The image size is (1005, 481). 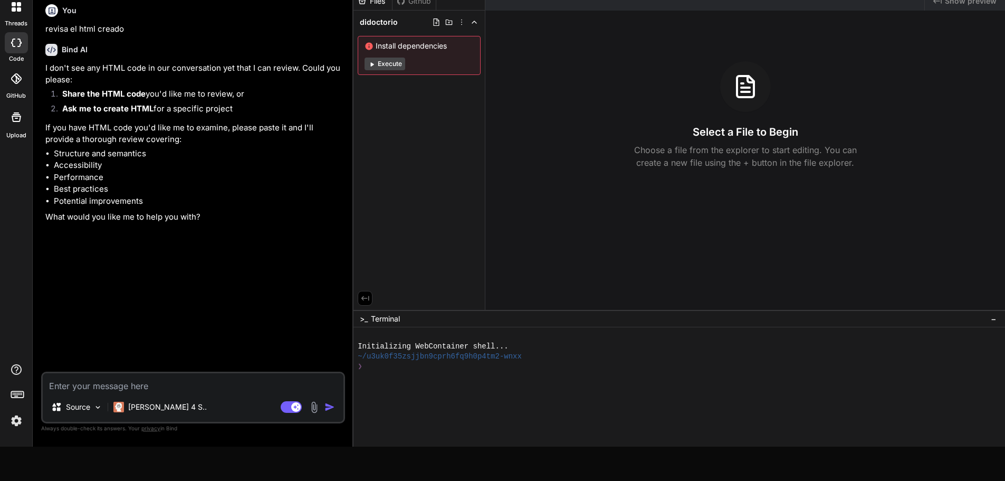 I want to click on h6: You, so click(x=69, y=11).